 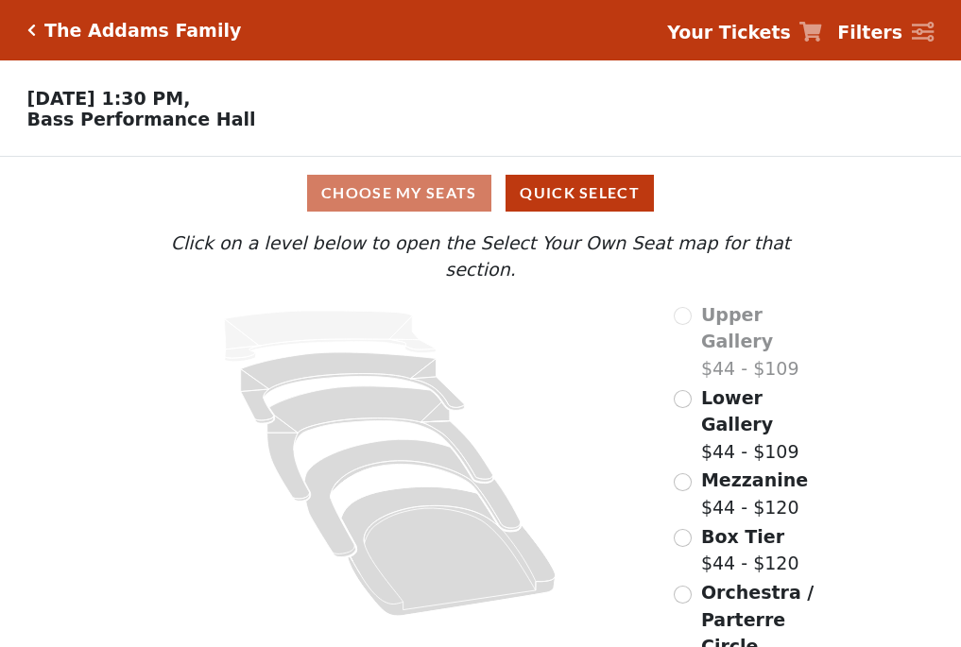 What do you see at coordinates (737, 411) in the screenshot?
I see `span: Lower Gallery` at bounding box center [737, 411].